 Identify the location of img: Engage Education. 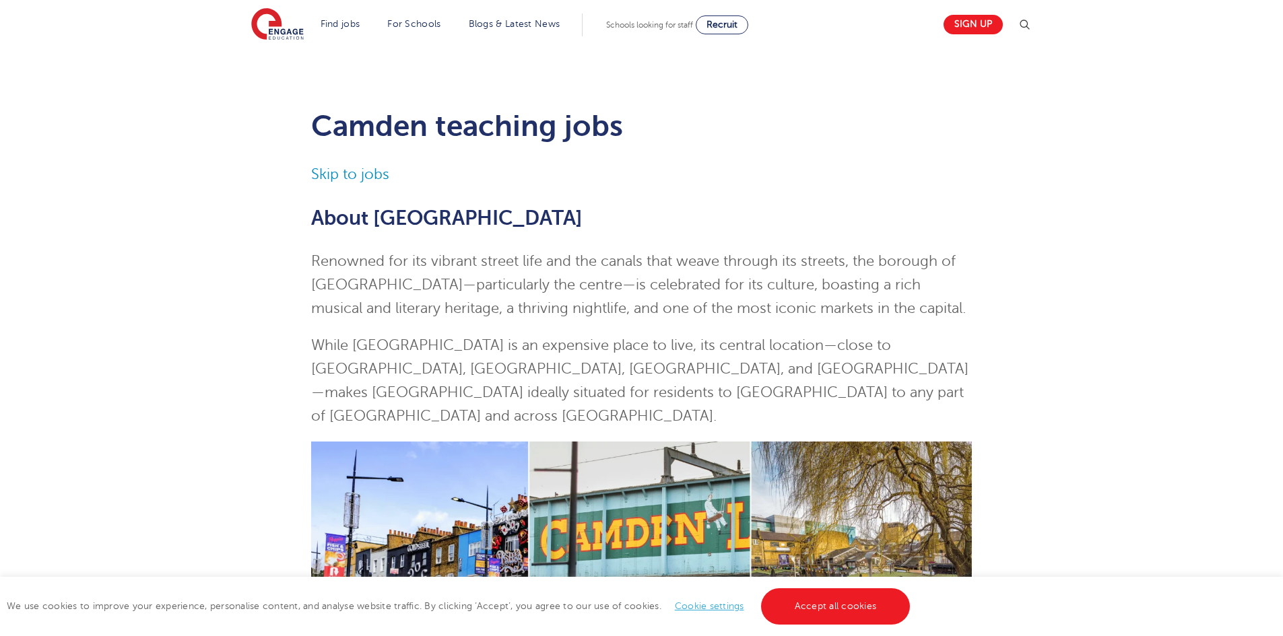
(277, 25).